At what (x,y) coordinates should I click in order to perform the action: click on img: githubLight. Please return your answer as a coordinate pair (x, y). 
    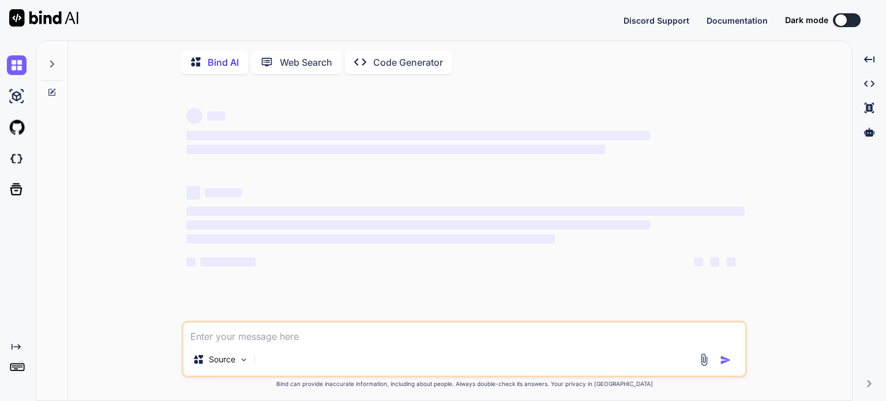
    Looking at the image, I should click on (17, 127).